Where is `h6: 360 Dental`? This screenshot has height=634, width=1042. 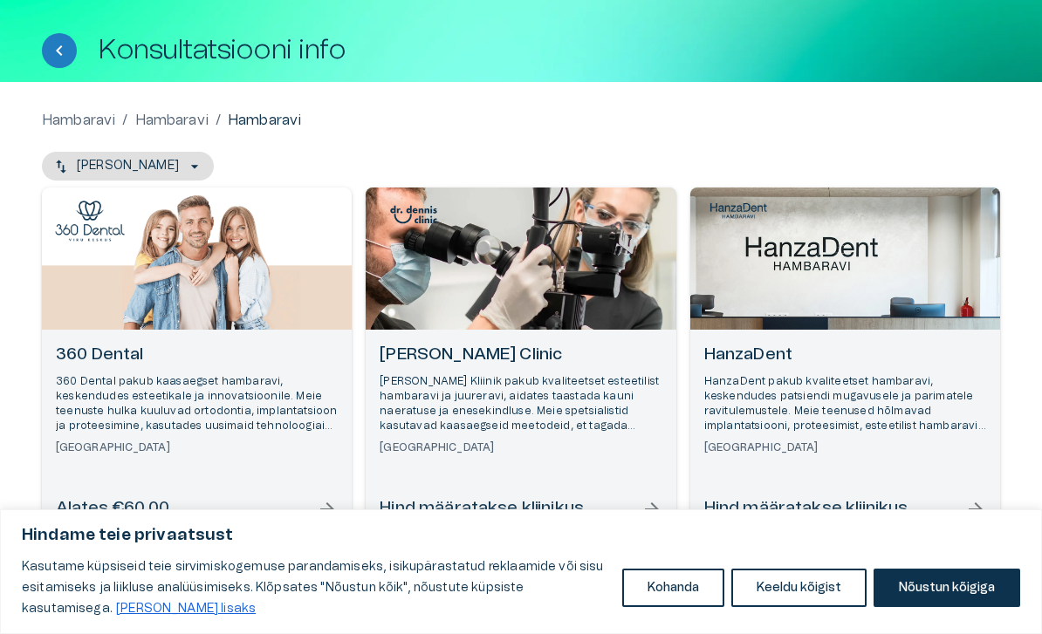
h6: 360 Dental is located at coordinates (196, 355).